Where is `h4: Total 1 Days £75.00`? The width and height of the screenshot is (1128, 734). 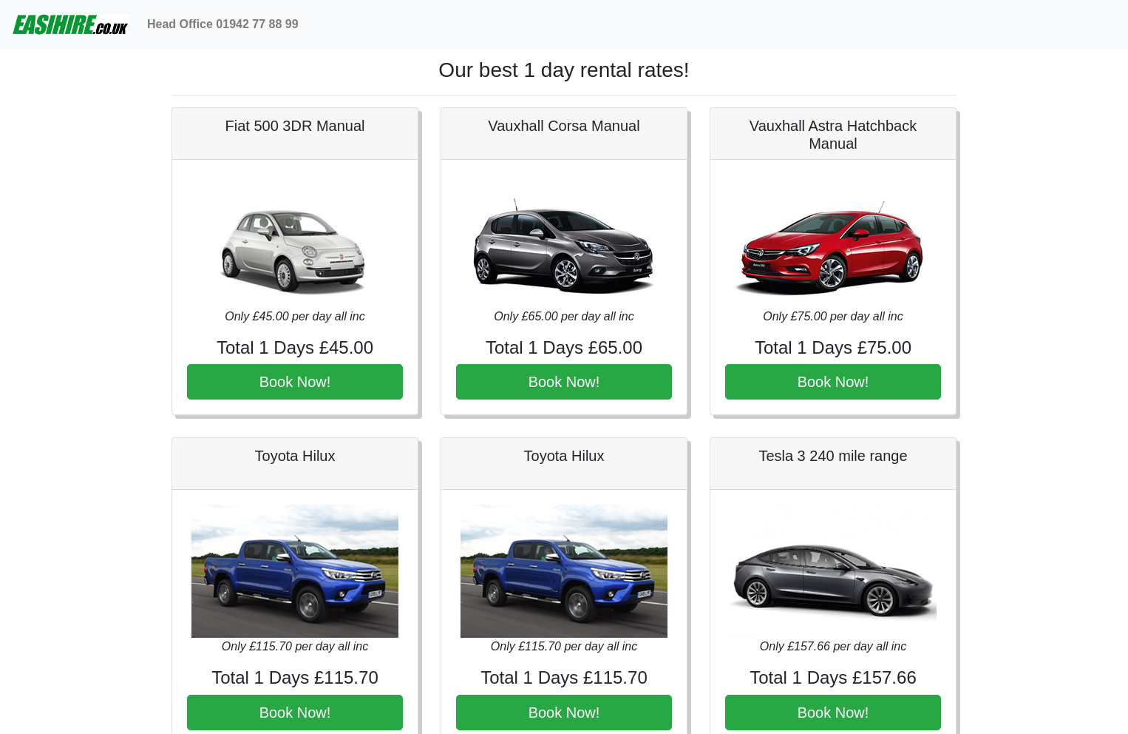
h4: Total 1 Days £75.00 is located at coordinates (833, 348).